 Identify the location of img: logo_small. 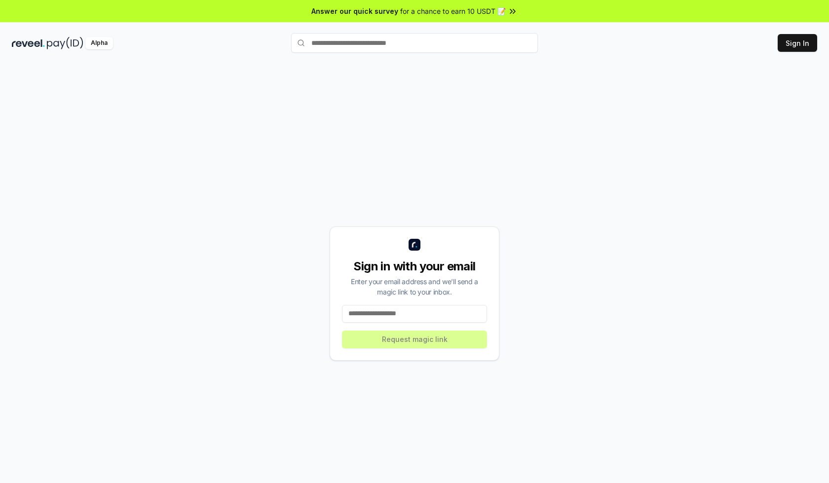
(415, 245).